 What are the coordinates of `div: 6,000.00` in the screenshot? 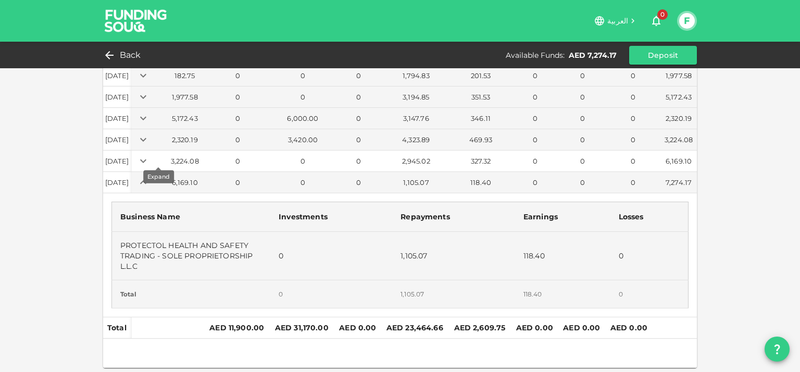 It's located at (303, 118).